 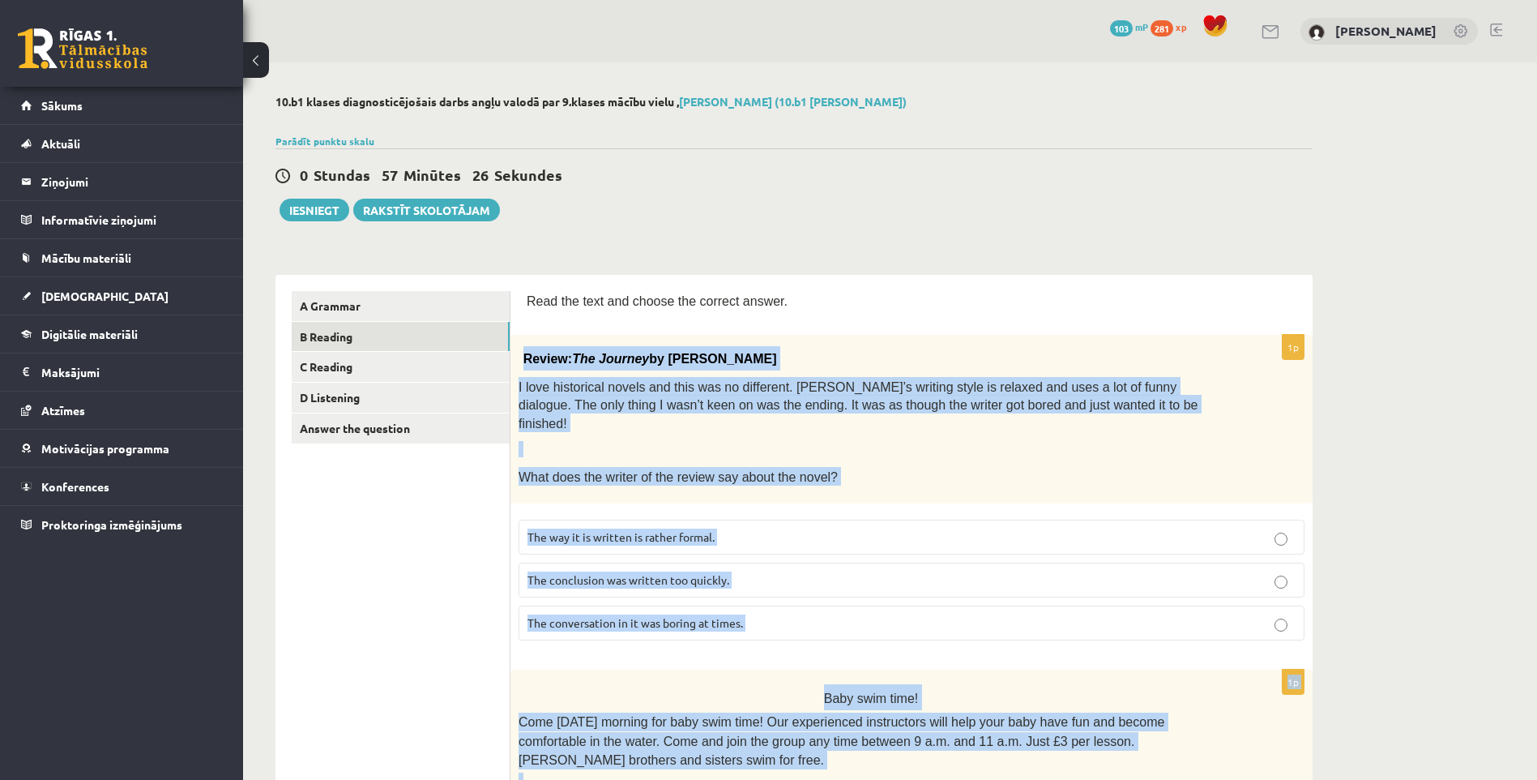 I want to click on a: Digitālie materiāli, so click(x=122, y=334).